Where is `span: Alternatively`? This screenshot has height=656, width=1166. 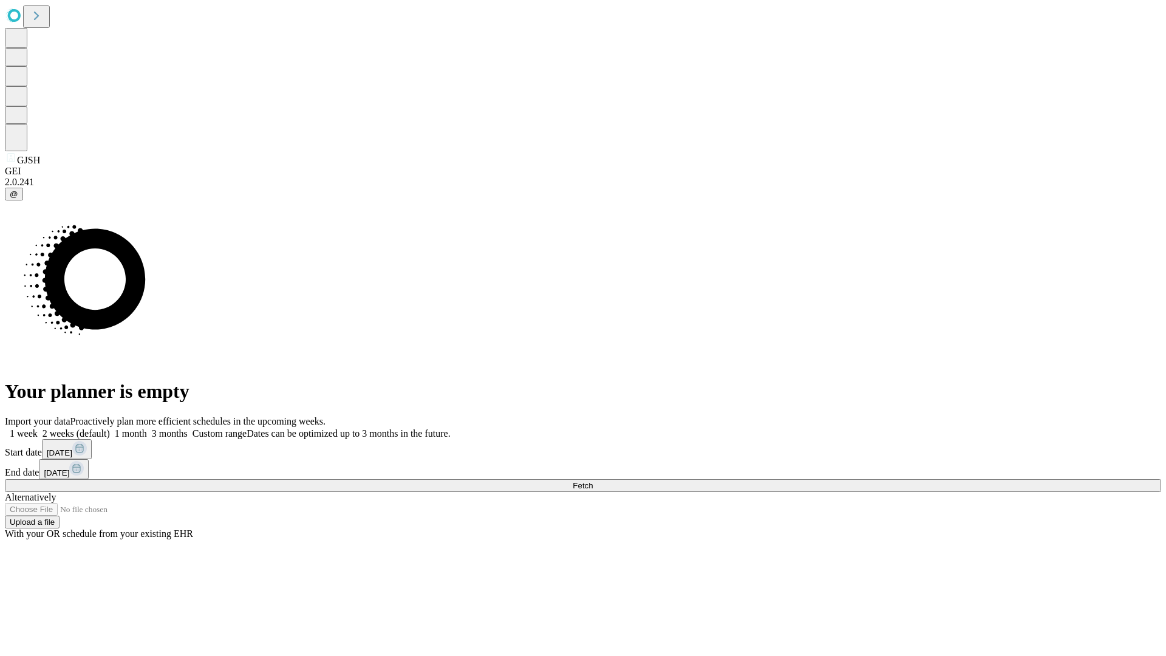
span: Alternatively is located at coordinates (30, 497).